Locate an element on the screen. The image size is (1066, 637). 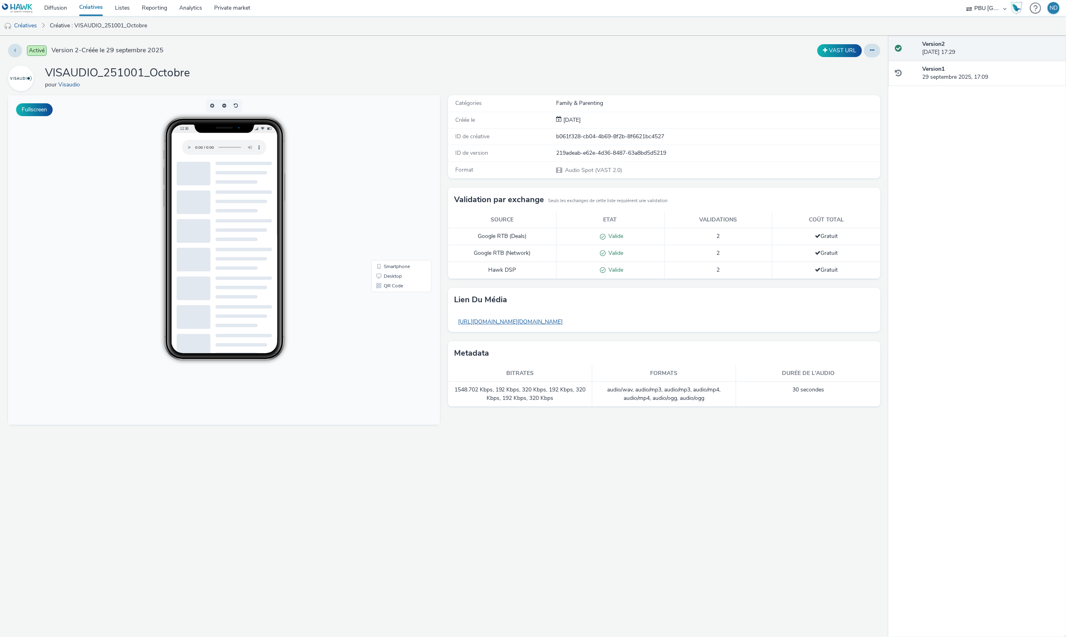
a: Créative : VISAUDIO_251001_Octobre is located at coordinates (98, 26).